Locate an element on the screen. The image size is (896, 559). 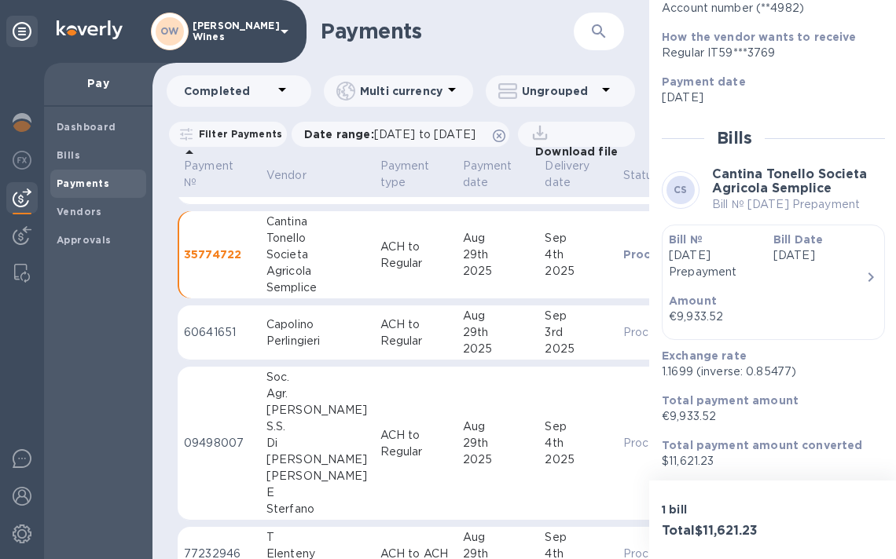
b: Cantina Tonello Societa Agricola Semplice is located at coordinates (789, 181).